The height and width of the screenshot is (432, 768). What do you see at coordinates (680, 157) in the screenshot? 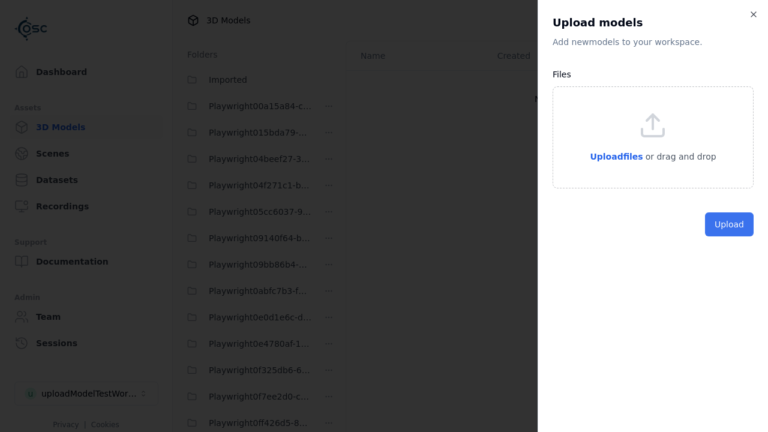
I see `p: or drag and drop` at bounding box center [680, 157].